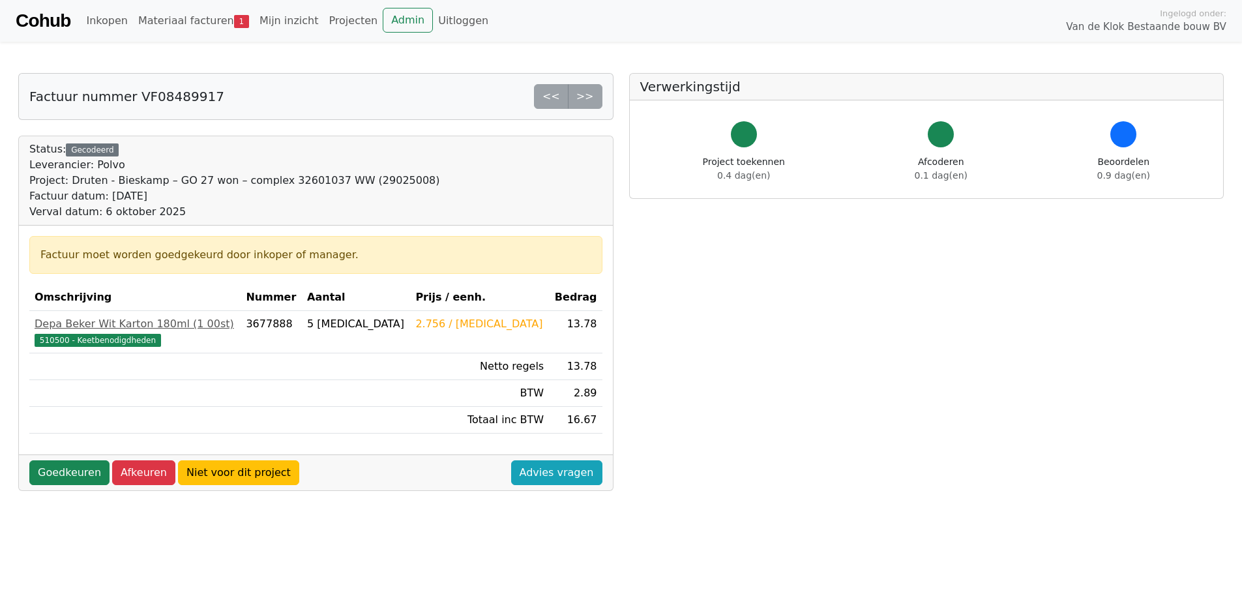 The width and height of the screenshot is (1242, 594). Describe the element at coordinates (743, 175) in the screenshot. I see `span: 0.4 dag(en)` at that location.